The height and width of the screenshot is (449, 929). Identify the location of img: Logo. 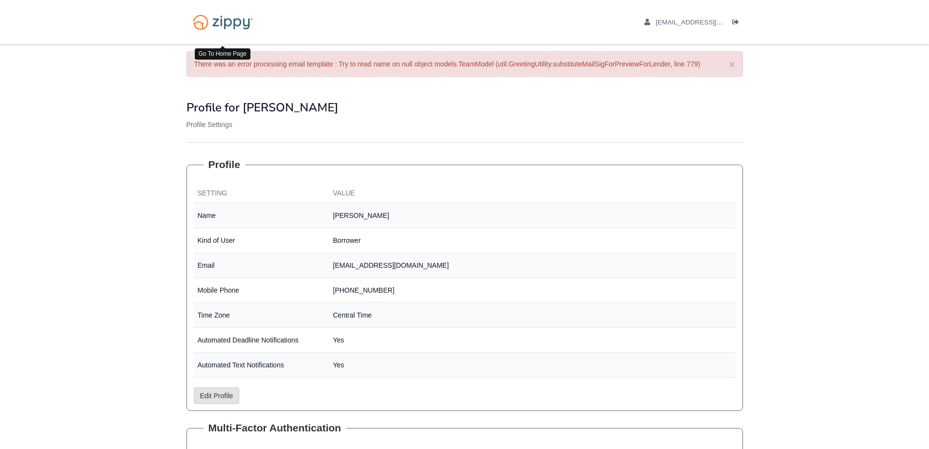
(223, 22).